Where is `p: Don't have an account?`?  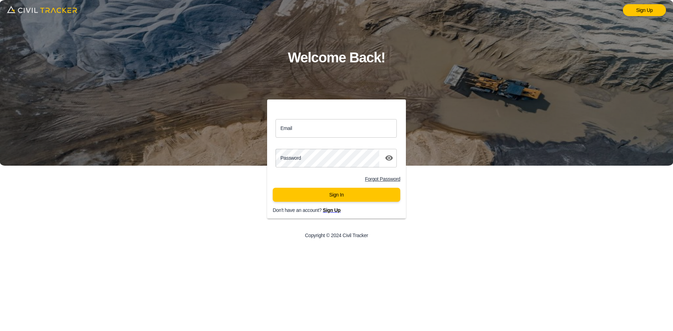
p: Don't have an account? is located at coordinates (342, 210).